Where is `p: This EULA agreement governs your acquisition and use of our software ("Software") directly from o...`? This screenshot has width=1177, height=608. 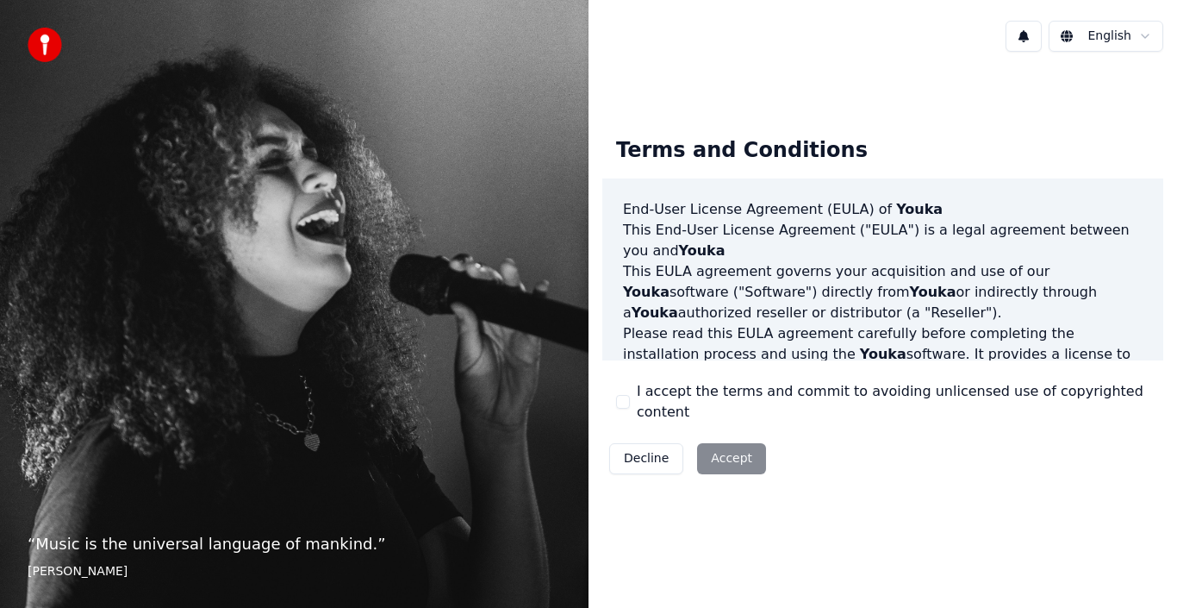 p: This EULA agreement governs your acquisition and use of our software ("Software") directly from o... is located at coordinates (883, 292).